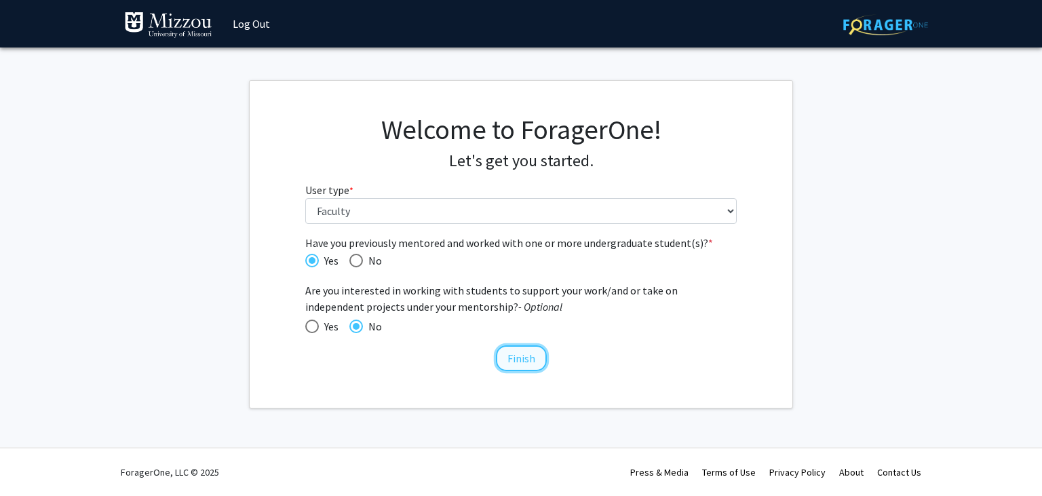  What do you see at coordinates (851, 472) in the screenshot?
I see `a: About` at bounding box center [851, 472].